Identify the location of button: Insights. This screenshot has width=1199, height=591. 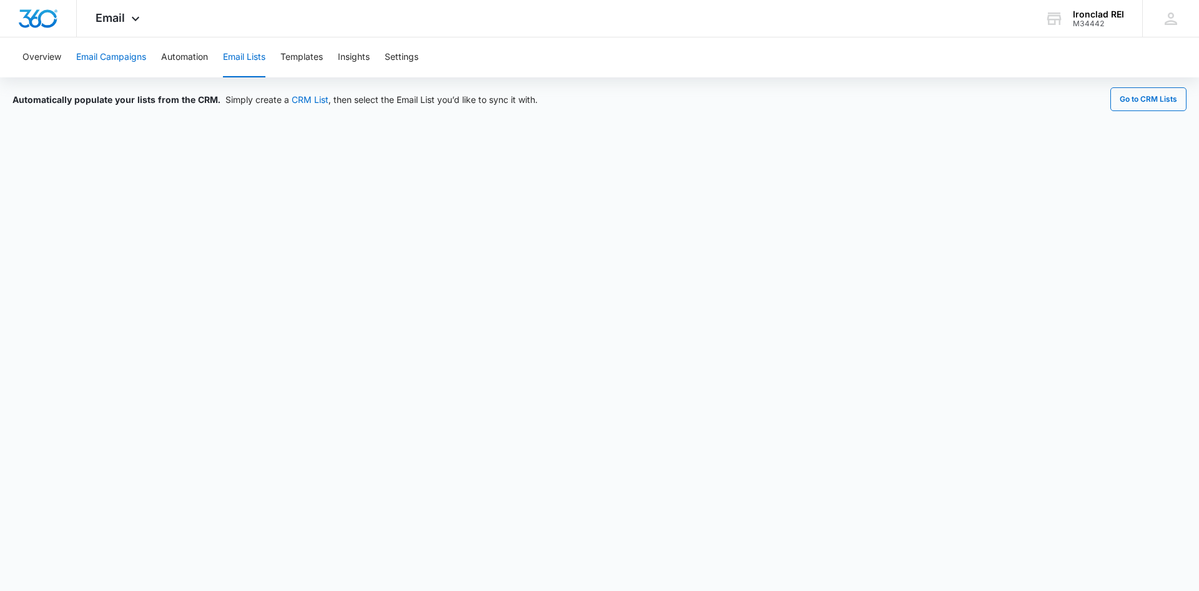
(353, 57).